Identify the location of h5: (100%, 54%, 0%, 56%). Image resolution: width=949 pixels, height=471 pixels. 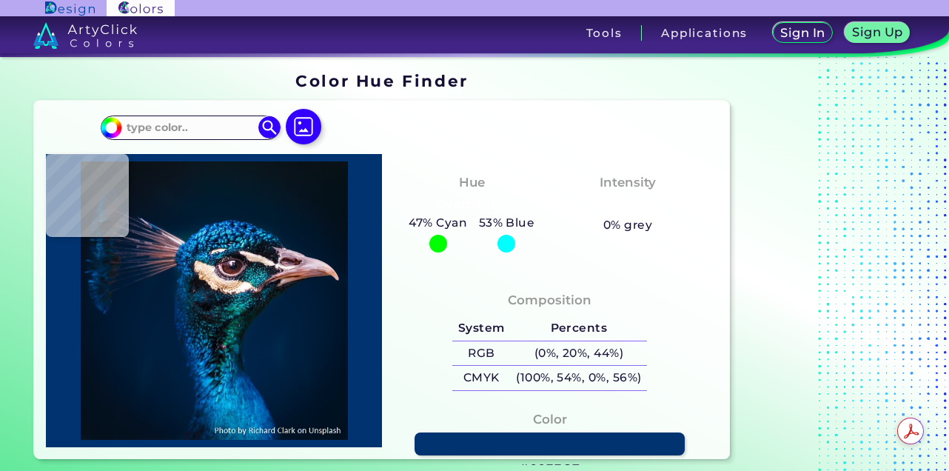
(578, 378).